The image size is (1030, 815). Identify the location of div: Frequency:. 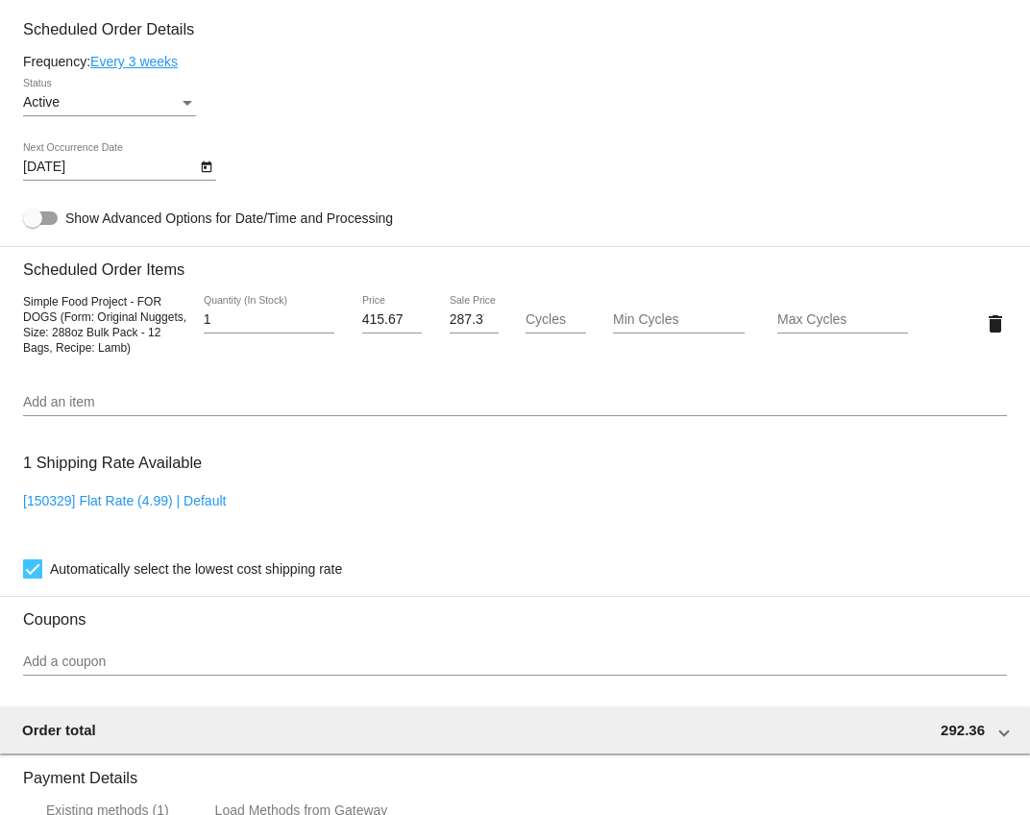
(515, 62).